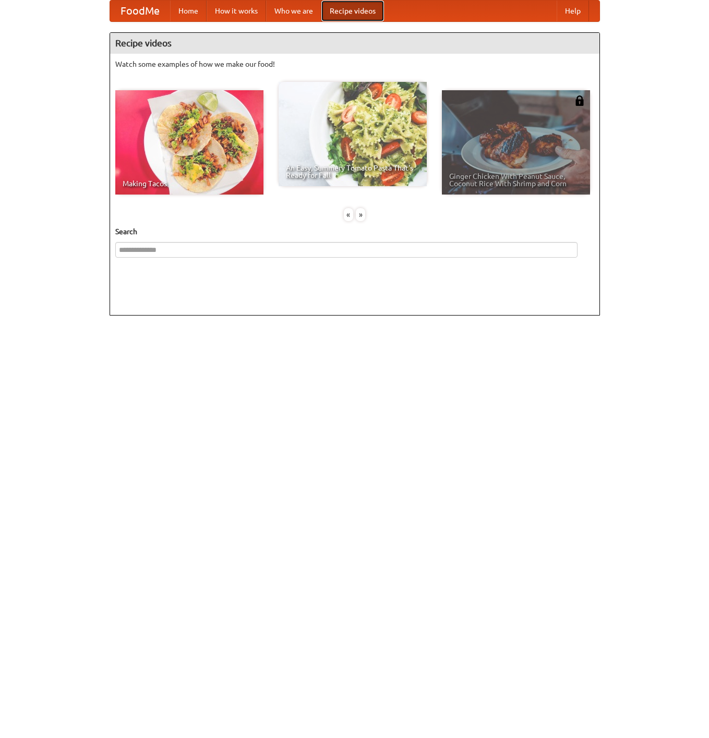  What do you see at coordinates (236, 11) in the screenshot?
I see `a: How it works` at bounding box center [236, 11].